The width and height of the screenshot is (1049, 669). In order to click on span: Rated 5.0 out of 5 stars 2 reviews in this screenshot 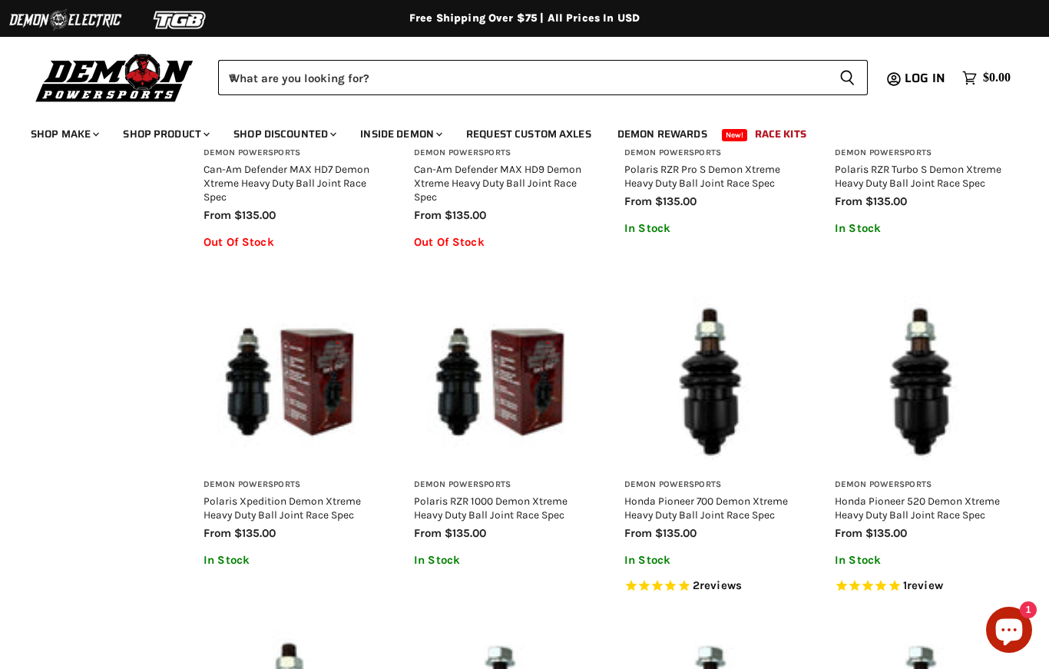, I will do `click(711, 586)`.